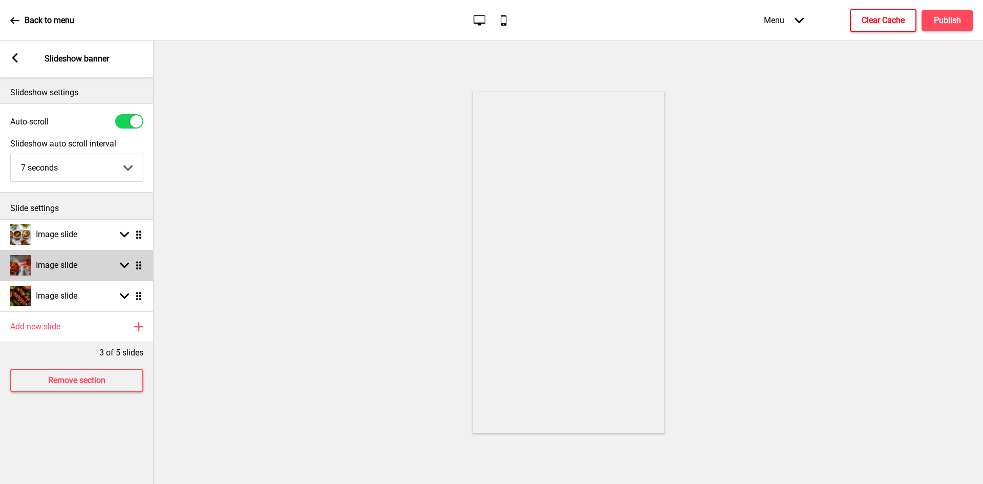  What do you see at coordinates (77, 208) in the screenshot?
I see `p: Slide settings` at bounding box center [77, 208].